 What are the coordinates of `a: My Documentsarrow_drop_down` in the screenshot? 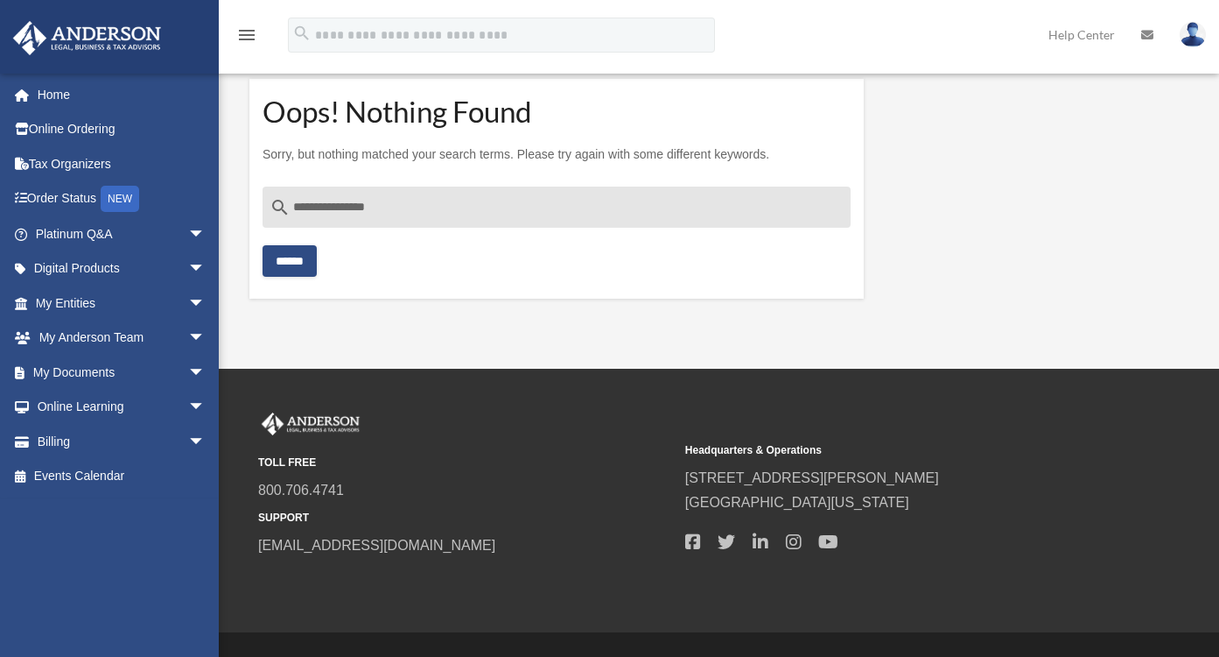 It's located at (122, 372).